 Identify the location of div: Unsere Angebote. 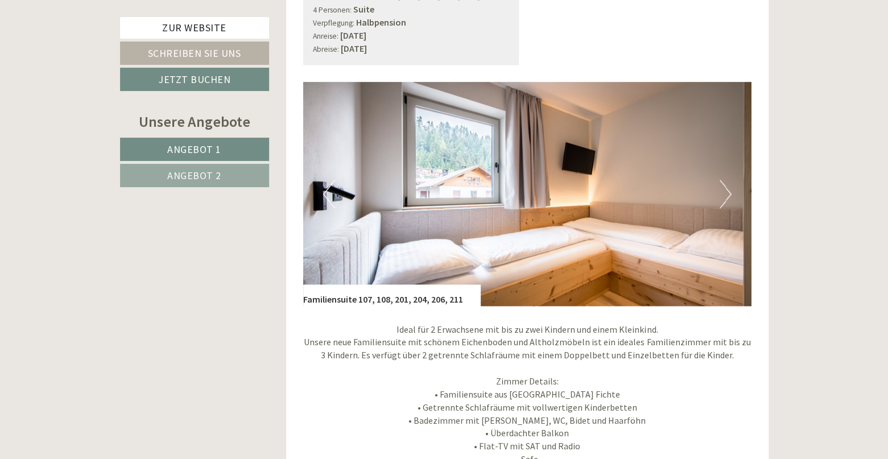
(195, 121).